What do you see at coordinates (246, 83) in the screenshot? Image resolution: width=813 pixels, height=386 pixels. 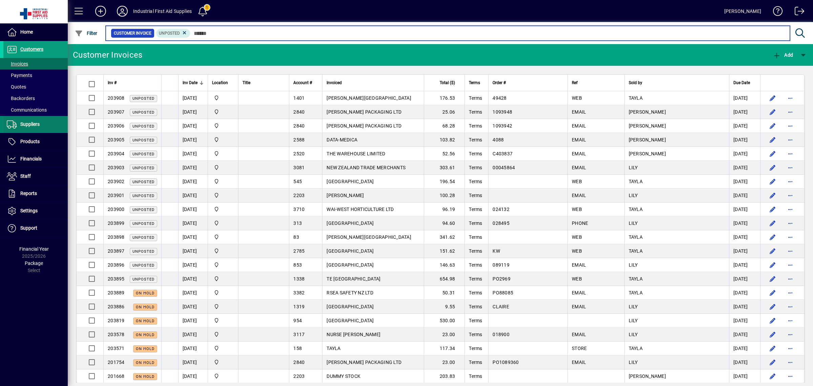 I see `span: Title` at bounding box center [246, 83].